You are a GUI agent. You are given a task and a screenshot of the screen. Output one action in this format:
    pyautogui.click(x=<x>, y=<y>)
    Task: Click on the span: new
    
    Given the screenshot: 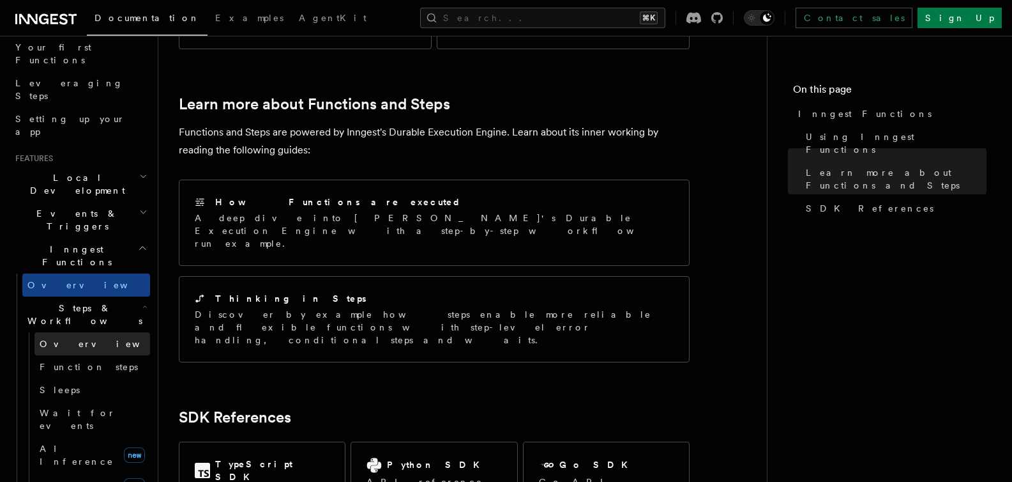 What is the action you would take?
    pyautogui.click(x=134, y=455)
    